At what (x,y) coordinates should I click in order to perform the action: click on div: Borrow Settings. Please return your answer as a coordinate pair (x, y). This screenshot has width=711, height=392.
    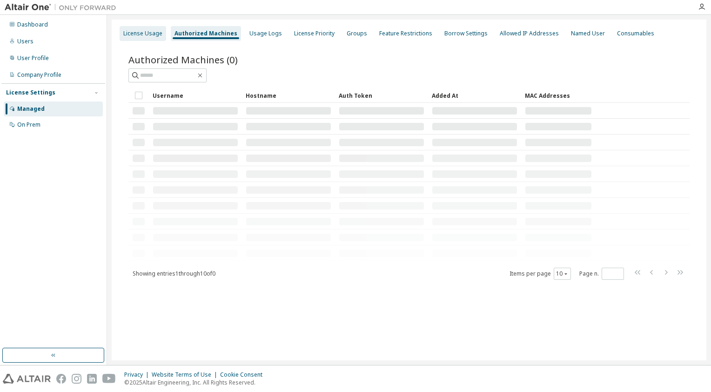
    Looking at the image, I should click on (466, 34).